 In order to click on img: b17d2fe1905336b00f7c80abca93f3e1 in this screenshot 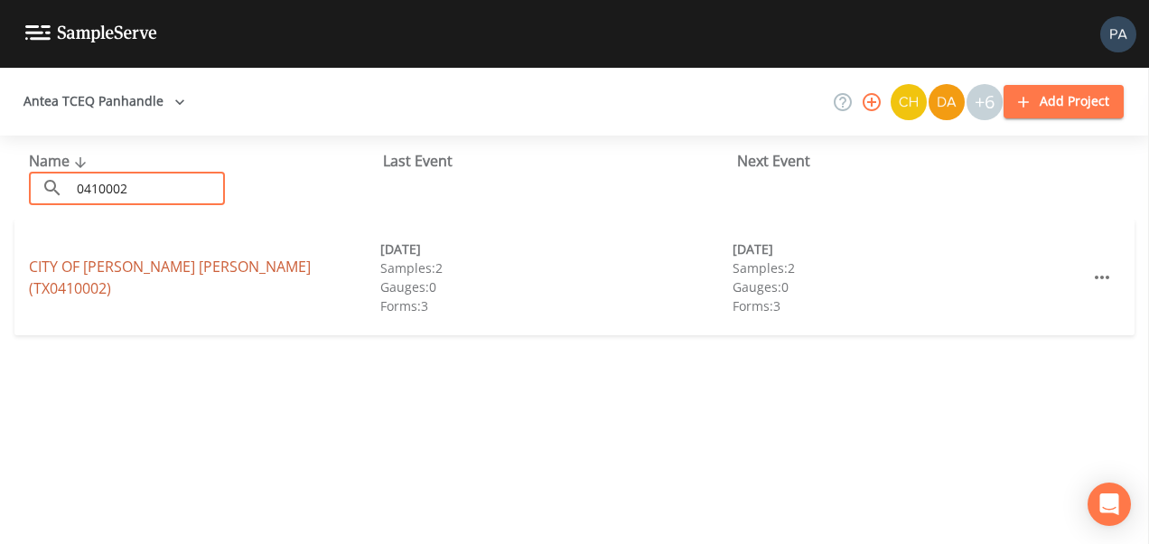, I will do `click(1119, 34)`.